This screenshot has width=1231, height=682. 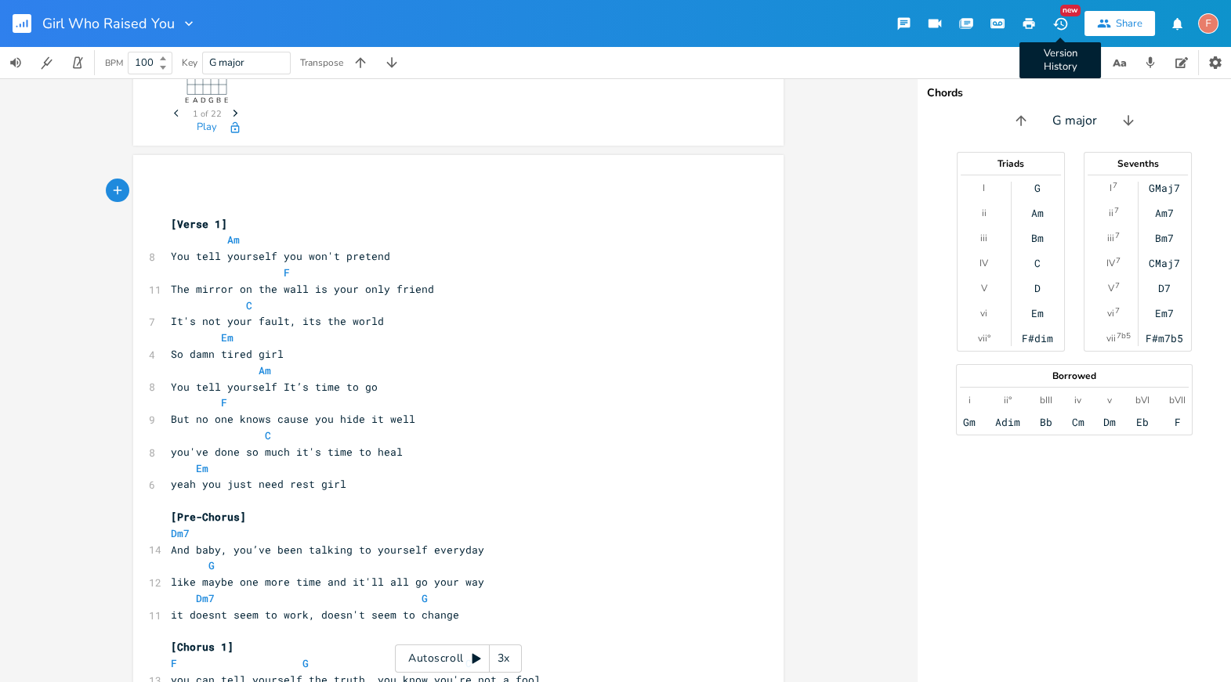 I want to click on div: Chords, so click(x=1074, y=93).